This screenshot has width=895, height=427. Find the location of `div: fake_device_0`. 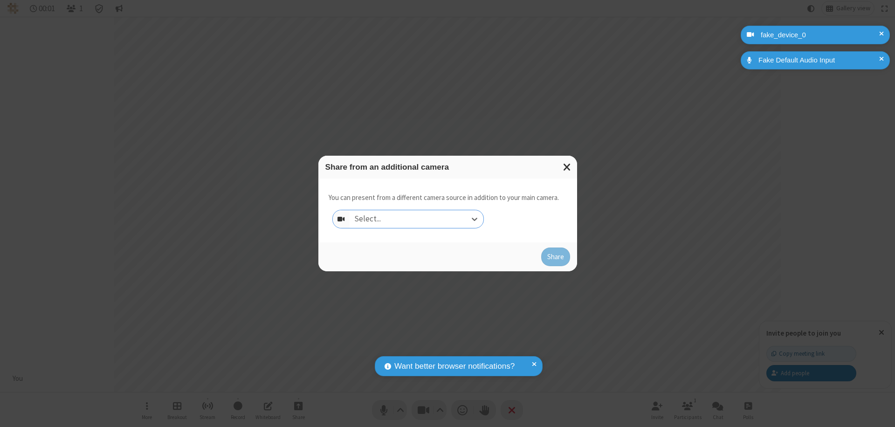

div: fake_device_0 is located at coordinates (820, 35).